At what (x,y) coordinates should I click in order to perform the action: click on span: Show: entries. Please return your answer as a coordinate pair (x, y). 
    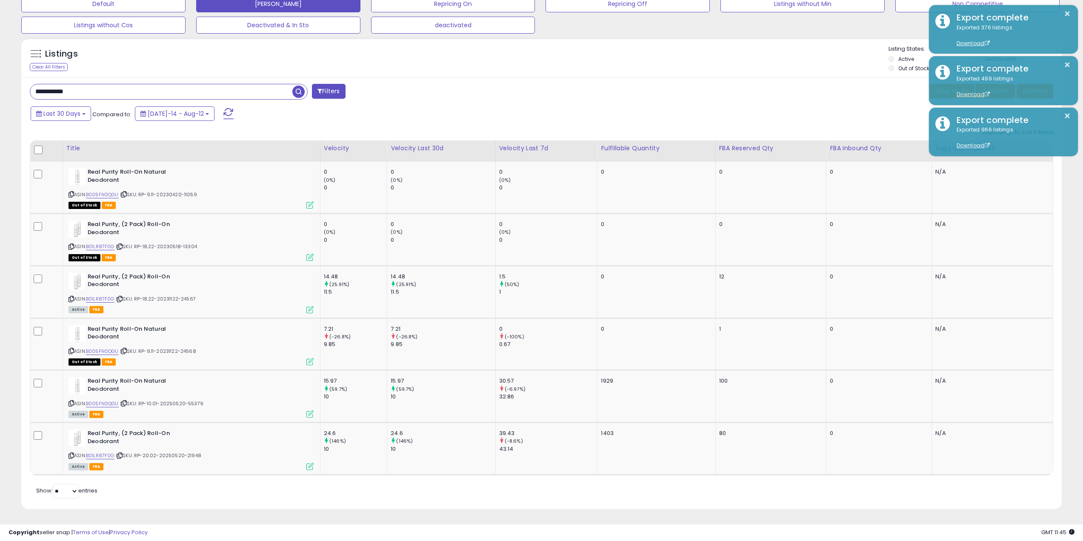
    Looking at the image, I should click on (67, 490).